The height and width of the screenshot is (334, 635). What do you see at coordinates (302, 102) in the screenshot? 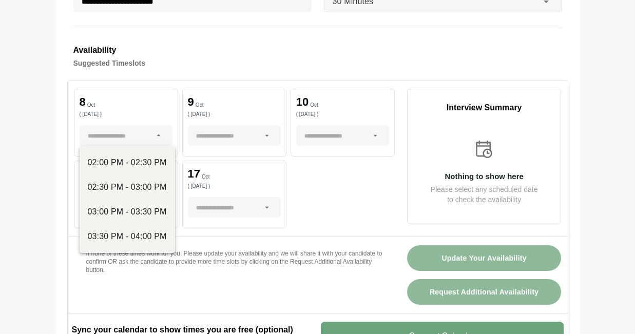
I see `p: 10` at bounding box center [302, 102].